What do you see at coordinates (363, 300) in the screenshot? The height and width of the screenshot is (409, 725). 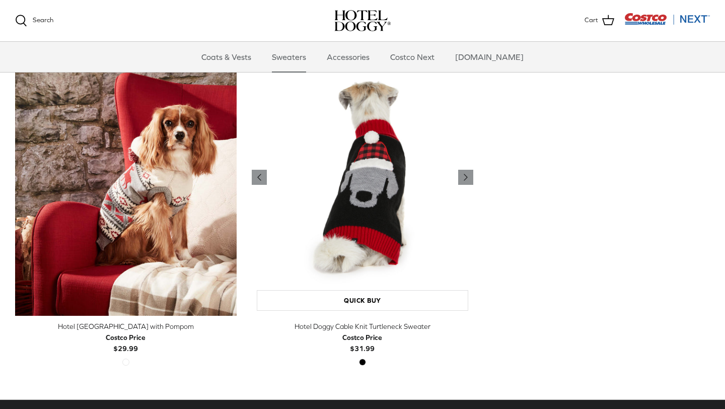 I see `a: Quick buy` at bounding box center [363, 300].